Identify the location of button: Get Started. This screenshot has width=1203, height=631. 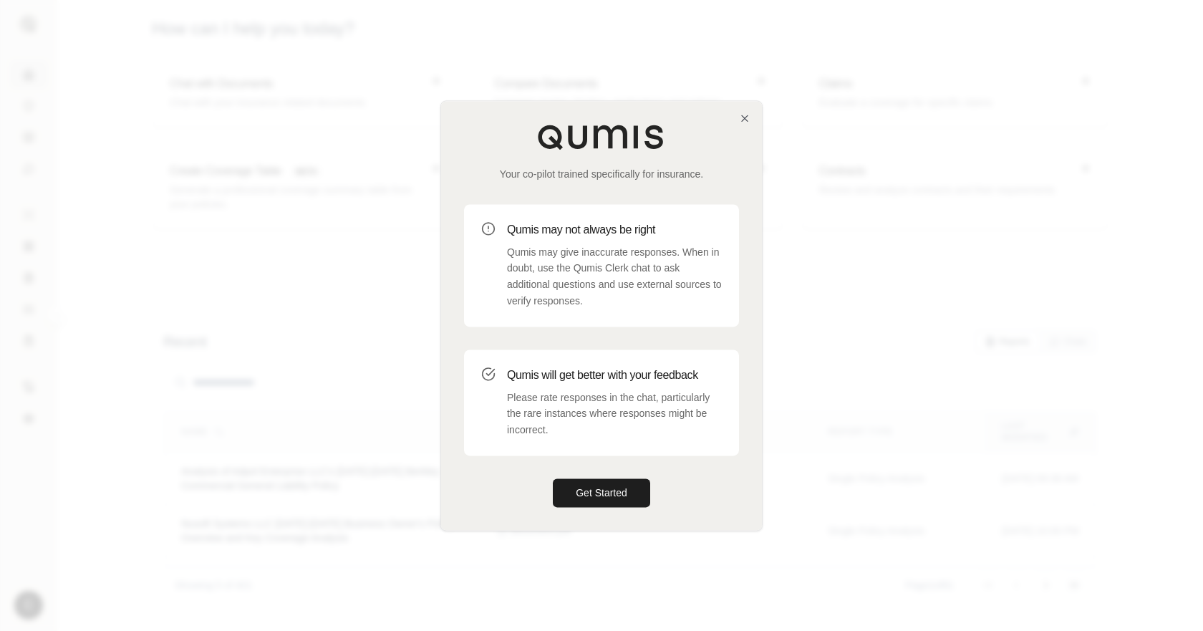
(601, 493).